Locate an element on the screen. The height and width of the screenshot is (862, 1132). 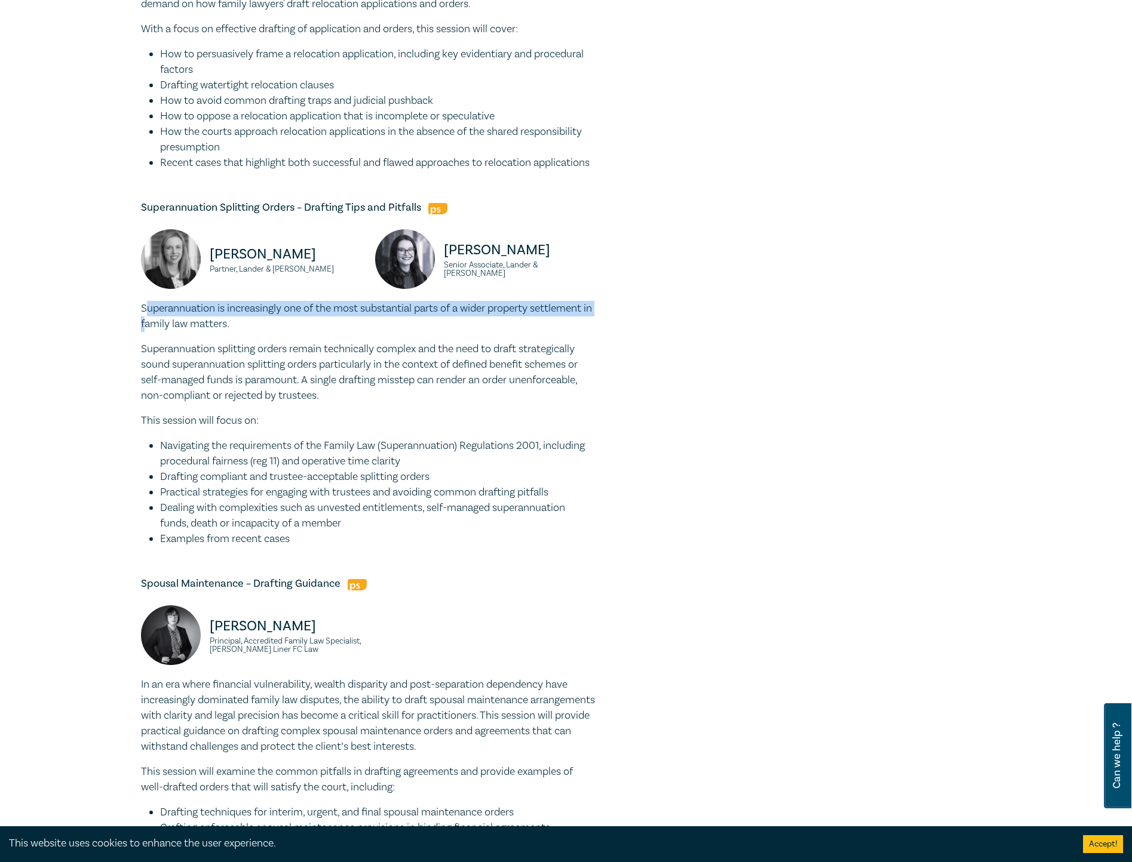
li: Dealing with complexities such as unvested entitlements, self-managed superannuation funds, death... is located at coordinates (377, 516).